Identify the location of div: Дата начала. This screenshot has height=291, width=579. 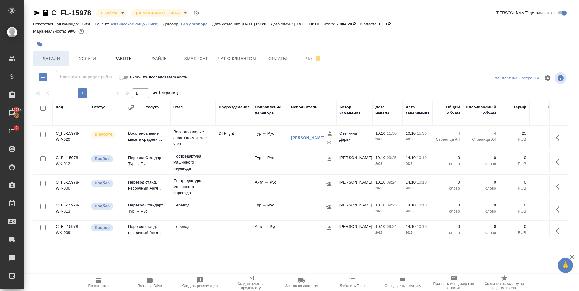
(387, 110).